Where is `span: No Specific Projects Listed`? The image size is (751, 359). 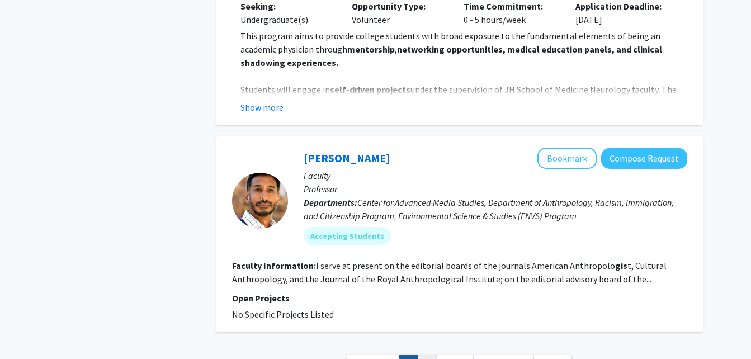
span: No Specific Projects Listed is located at coordinates (283, 314).